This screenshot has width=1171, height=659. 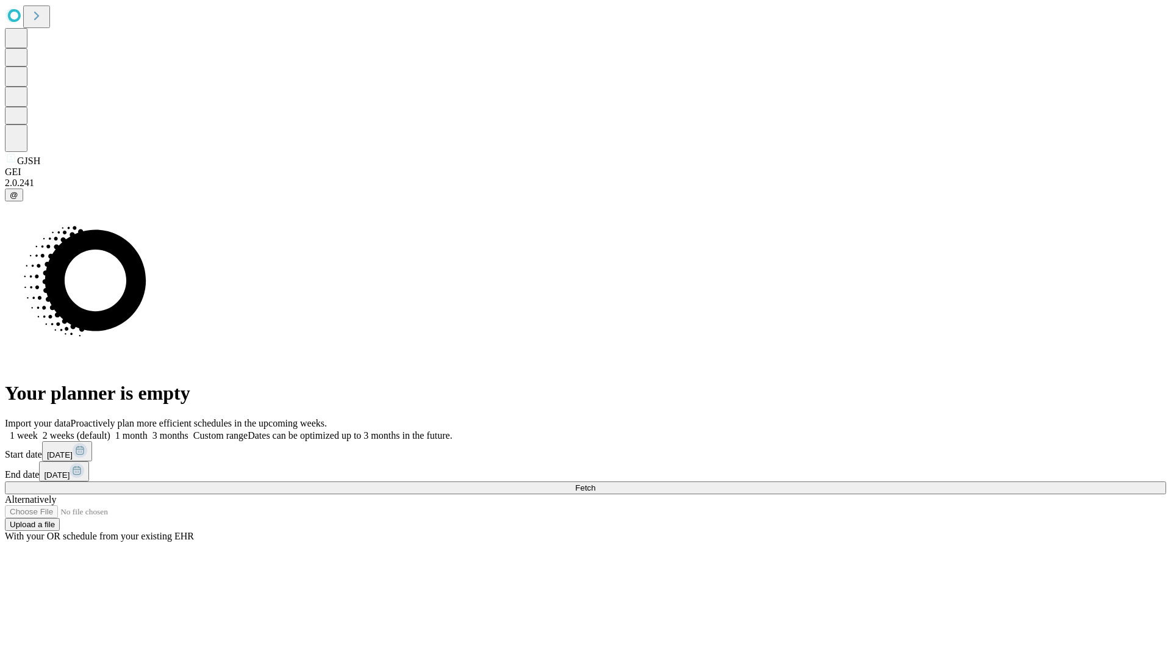 I want to click on span: 2 weeks (default), so click(x=76, y=435).